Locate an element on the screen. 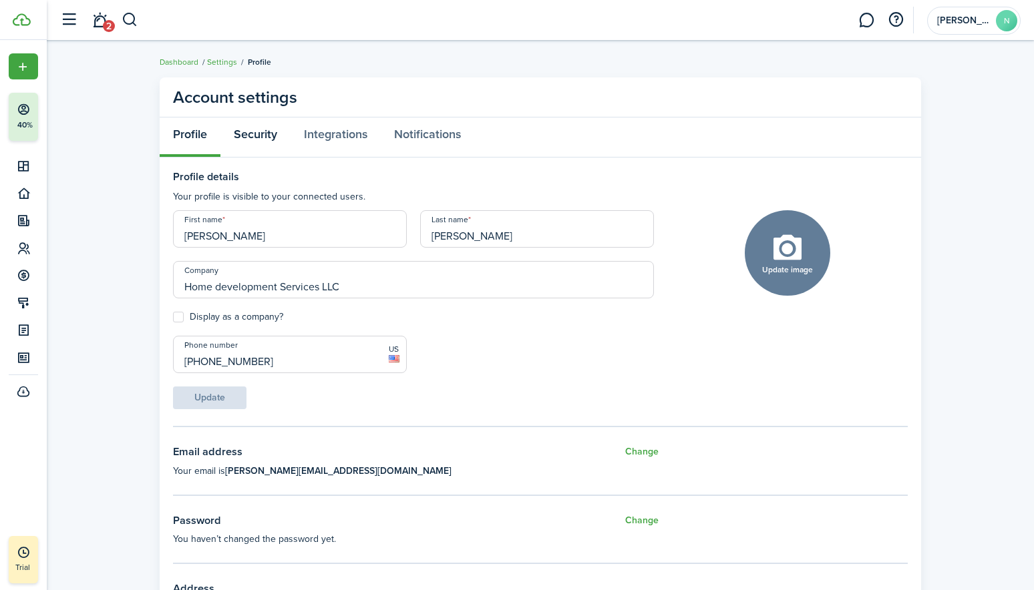  a: Security is located at coordinates (255, 138).